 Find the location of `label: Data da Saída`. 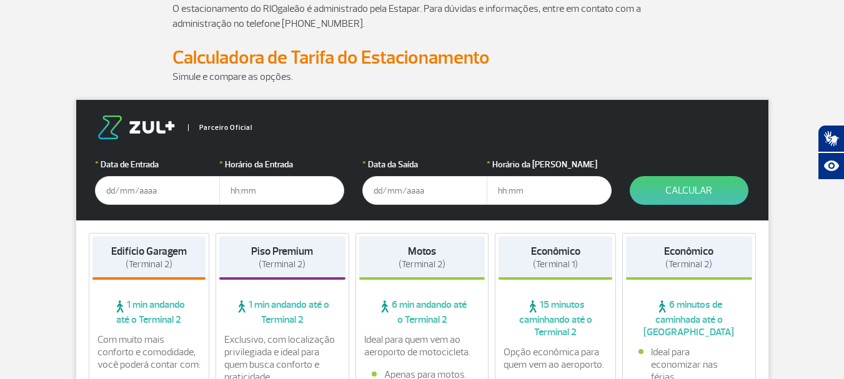

label: Data da Saída is located at coordinates (425, 164).